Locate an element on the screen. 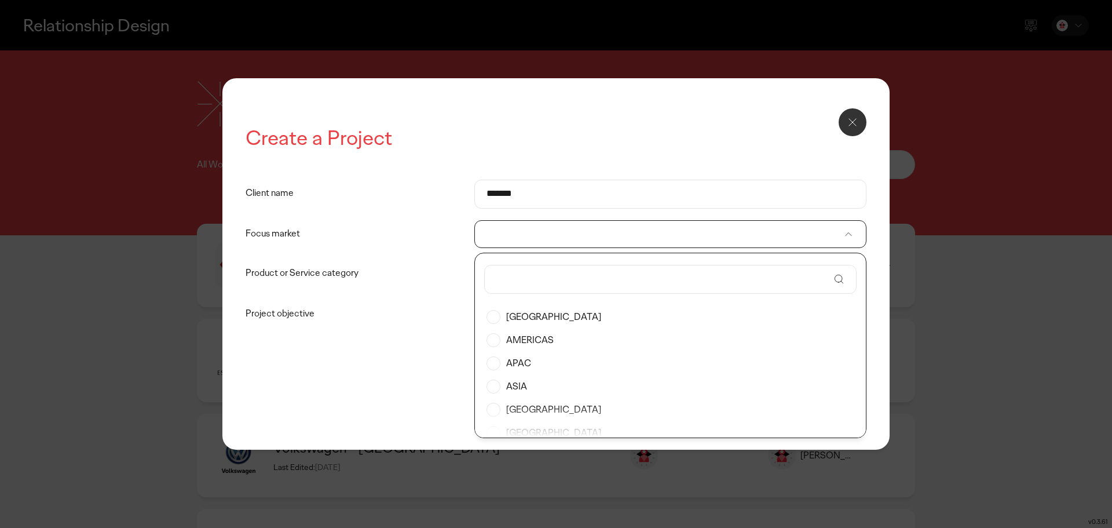  label: Project objective is located at coordinates (360, 314).